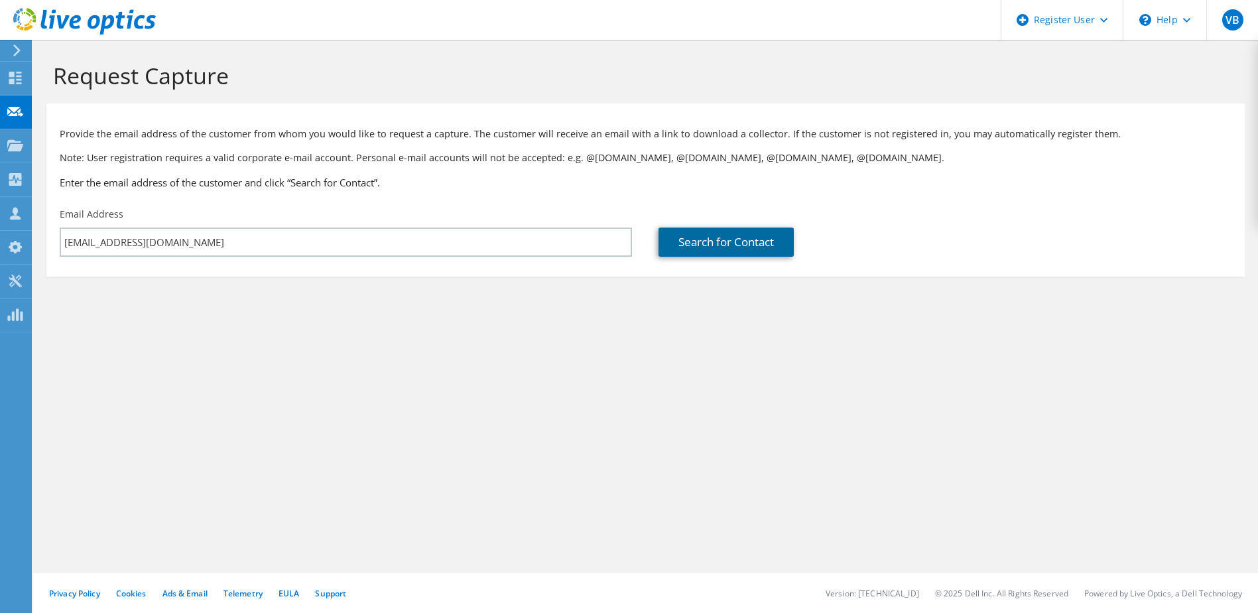  Describe the element at coordinates (92, 214) in the screenshot. I see `label: Email Address` at that location.